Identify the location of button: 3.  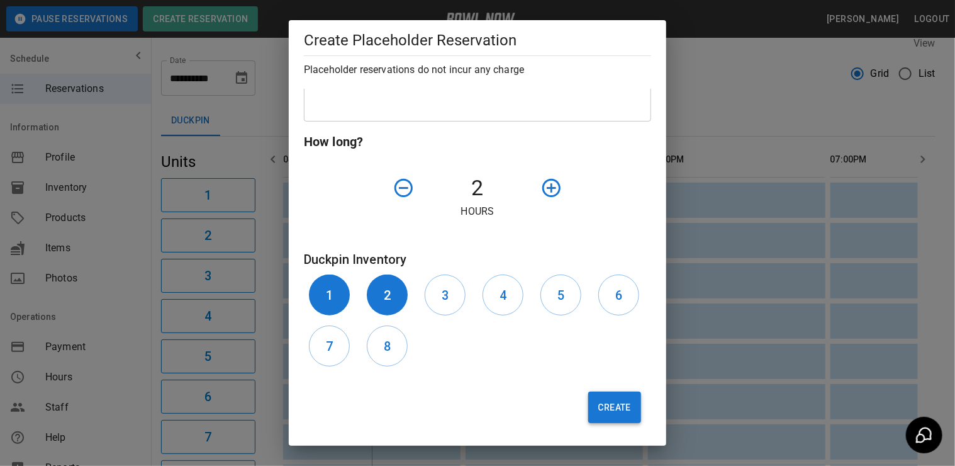
(445, 295).